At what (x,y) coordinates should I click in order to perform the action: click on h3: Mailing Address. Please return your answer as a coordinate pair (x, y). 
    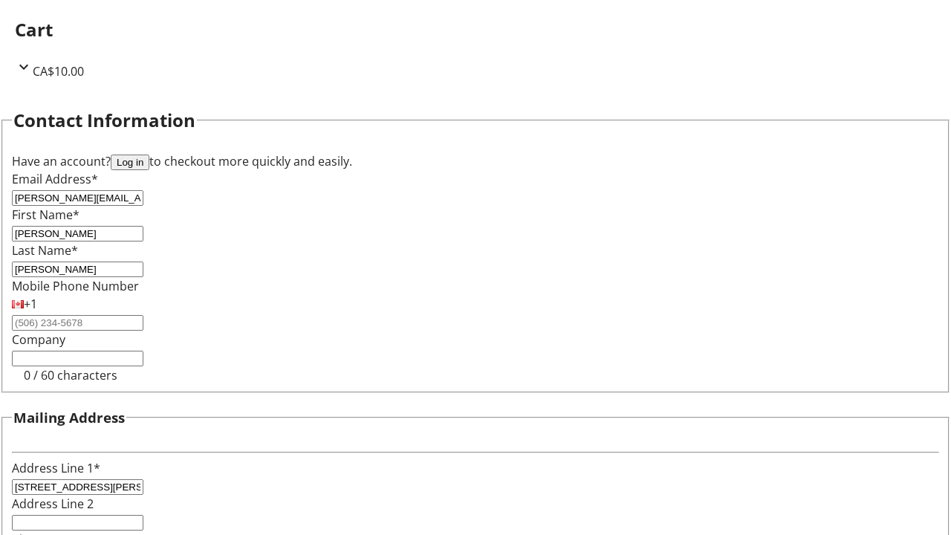
    Looking at the image, I should click on (69, 417).